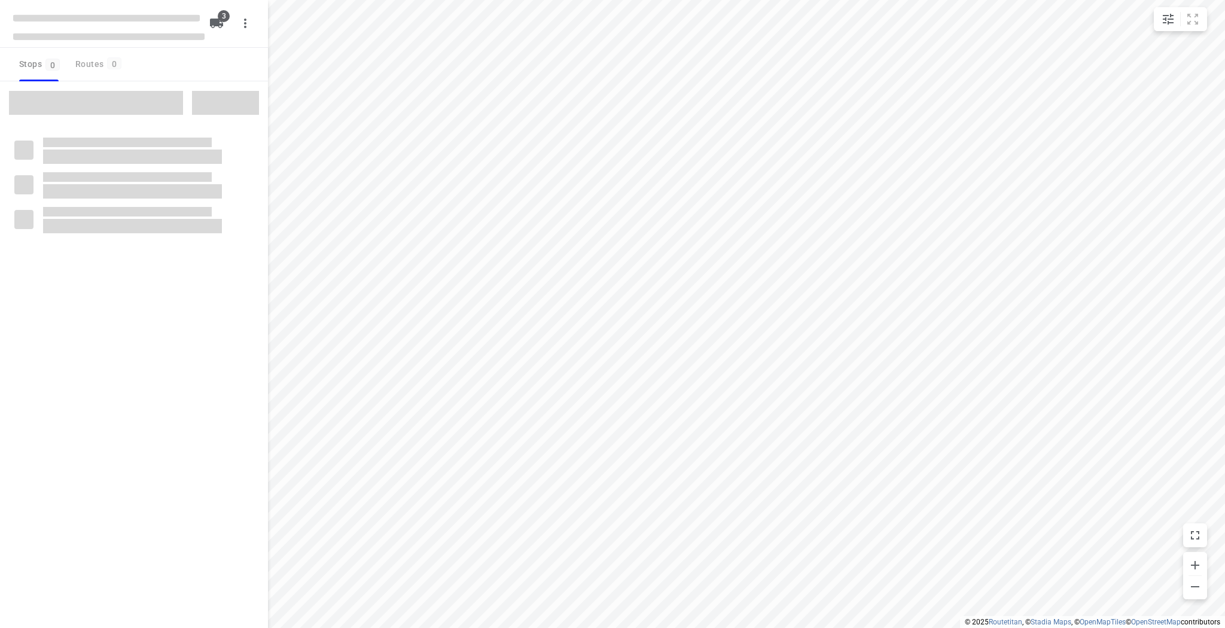 This screenshot has width=1225, height=628. What do you see at coordinates (1051, 622) in the screenshot?
I see `a: Stadia Maps` at bounding box center [1051, 622].